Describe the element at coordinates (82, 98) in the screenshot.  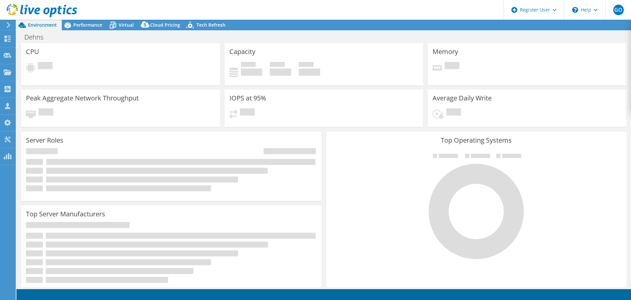
I see `h3: Peak Aggregate Network Throughput` at that location.